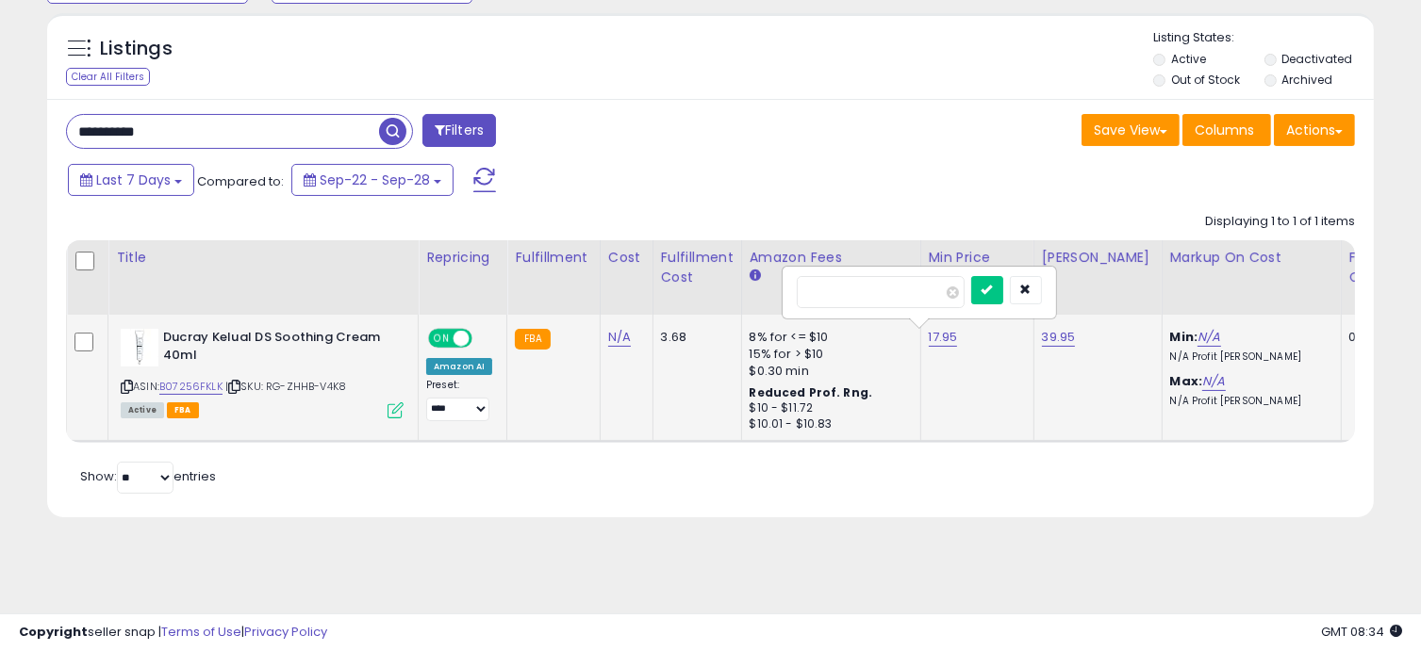 This screenshot has width=1421, height=651. What do you see at coordinates (1251, 257) in the screenshot?
I see `div: Markup on Cost` at bounding box center [1251, 257].